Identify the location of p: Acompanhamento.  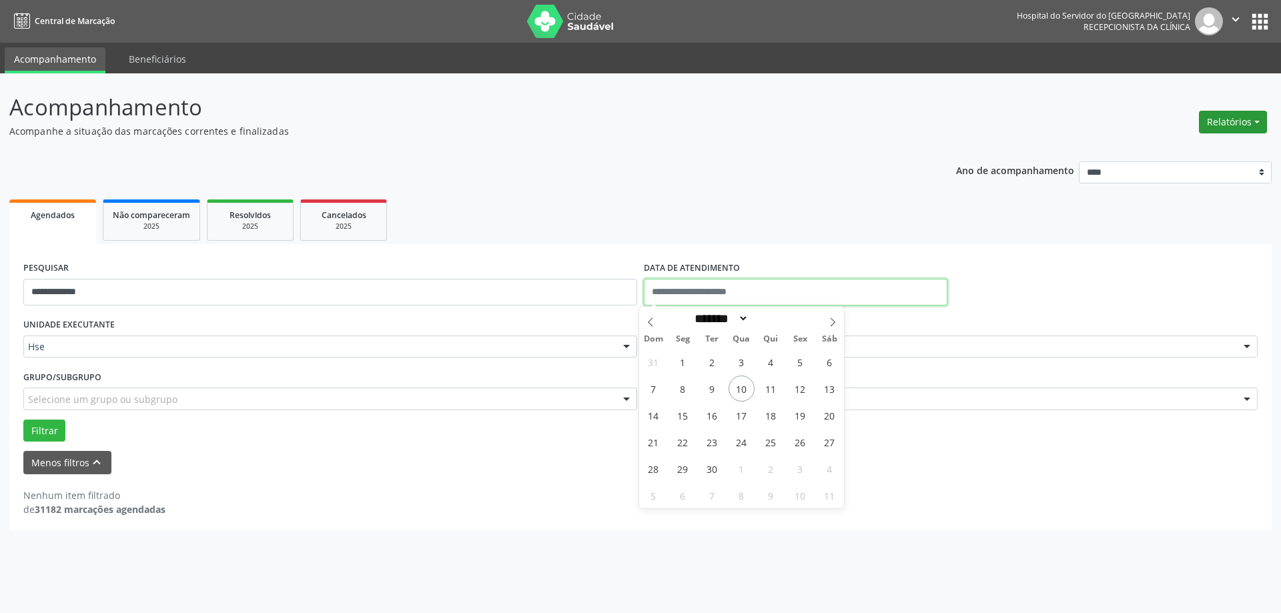
(451, 107).